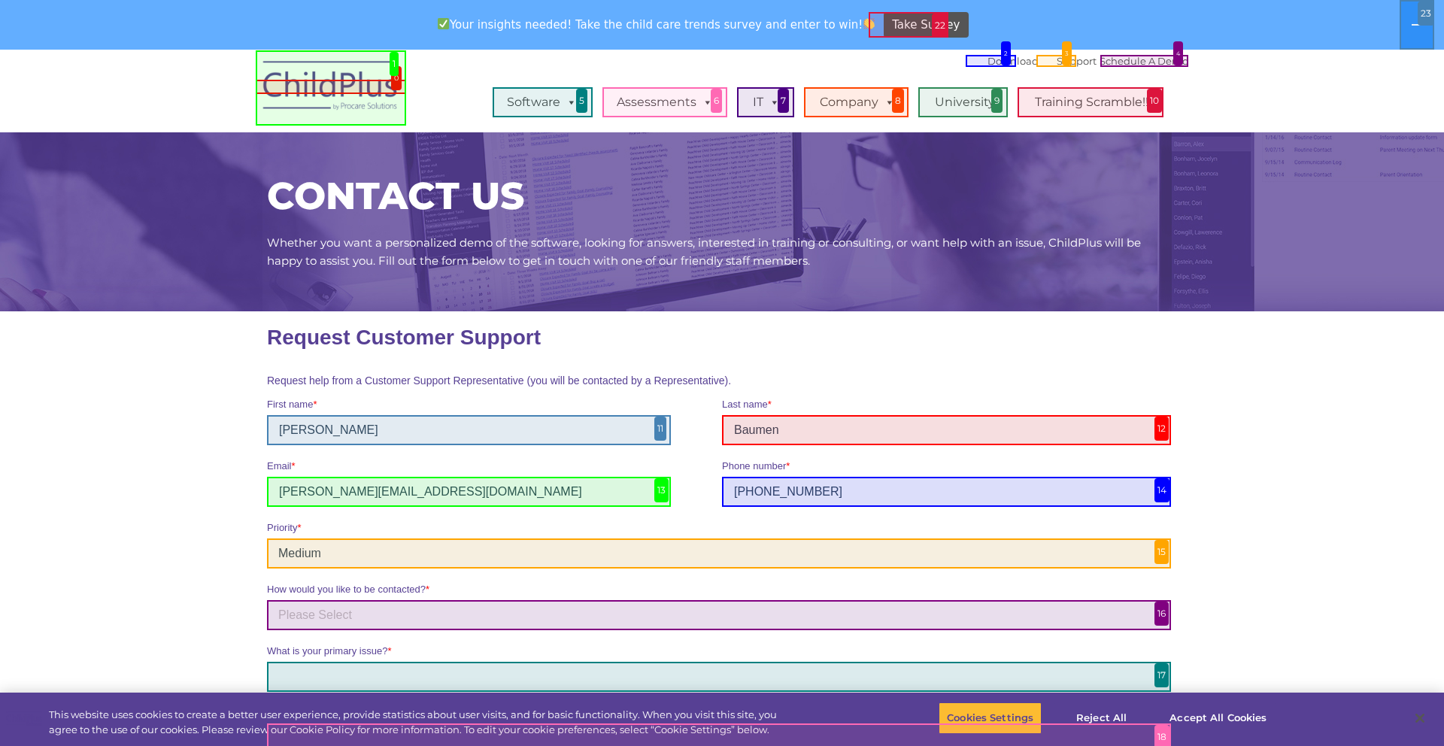 This screenshot has width=1444, height=746. I want to click on a: Software, so click(541, 102).